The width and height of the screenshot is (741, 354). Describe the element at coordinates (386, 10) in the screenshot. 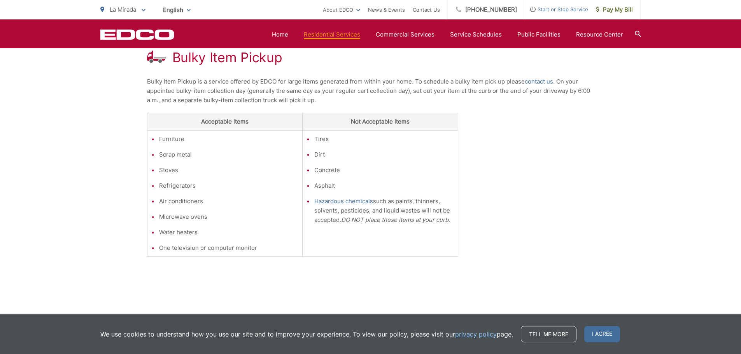

I see `a: News & Events` at that location.